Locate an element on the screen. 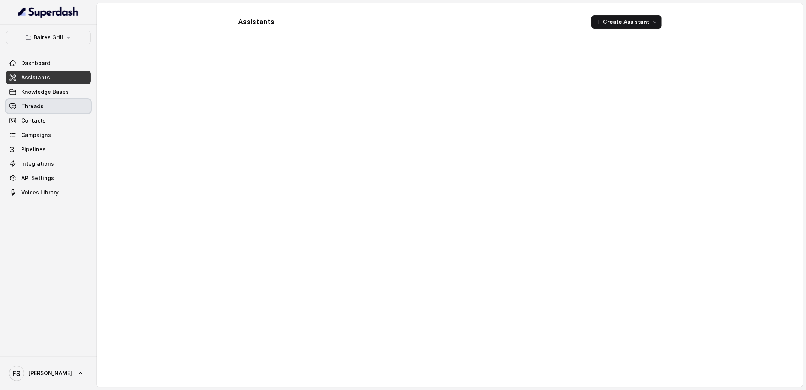 The height and width of the screenshot is (390, 806). a: Dashboard is located at coordinates (48, 63).